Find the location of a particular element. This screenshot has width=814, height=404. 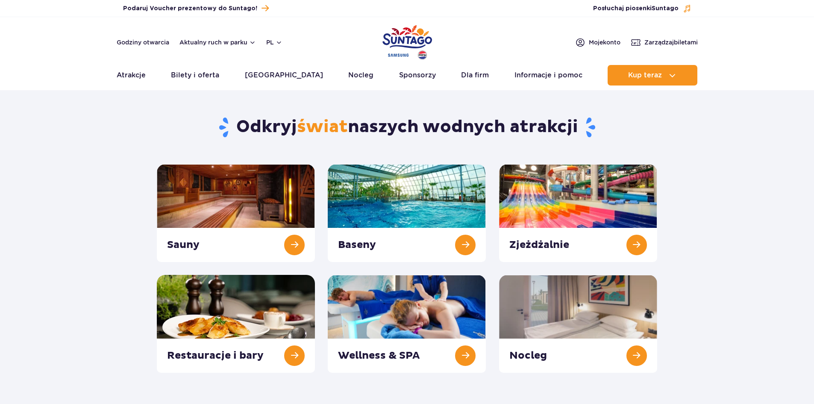

a: Sponsorzy is located at coordinates (417, 75).